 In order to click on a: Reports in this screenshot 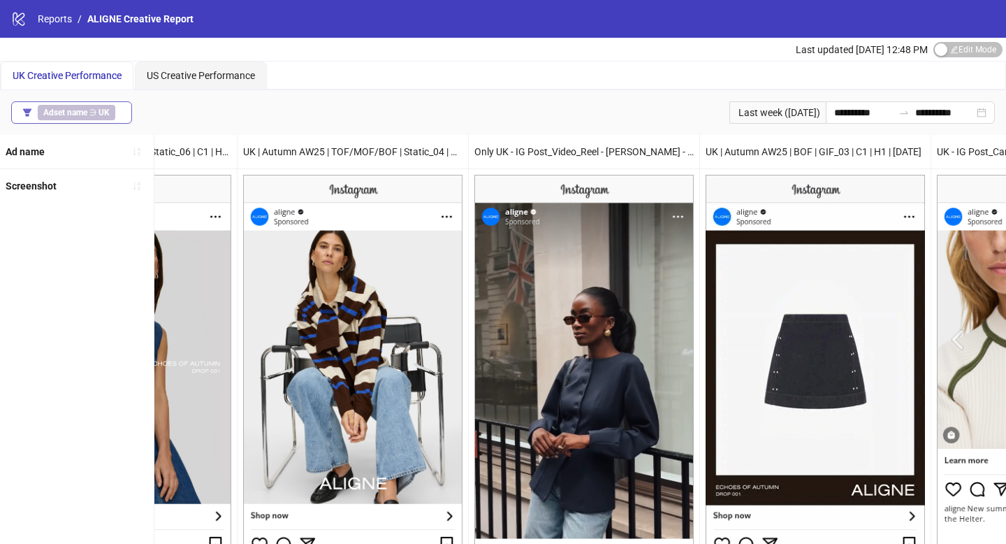, I will do `click(55, 19)`.